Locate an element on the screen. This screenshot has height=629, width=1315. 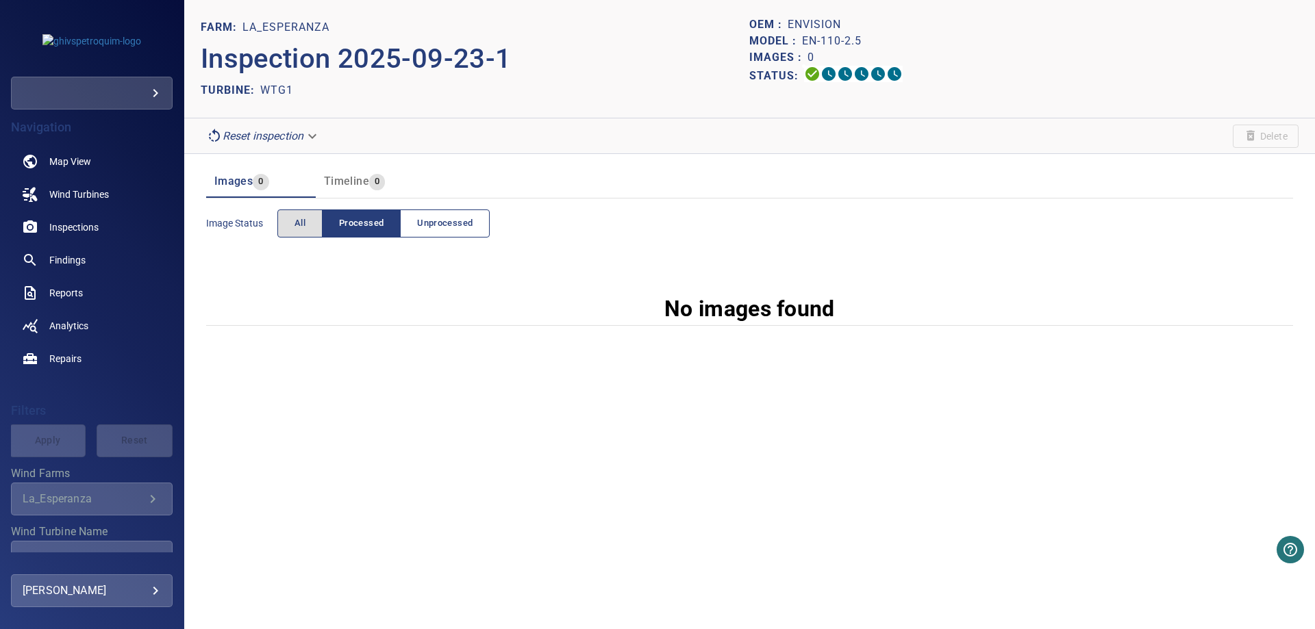
span: Unable to delete the inspection due to your user permissions is located at coordinates (1265, 136).